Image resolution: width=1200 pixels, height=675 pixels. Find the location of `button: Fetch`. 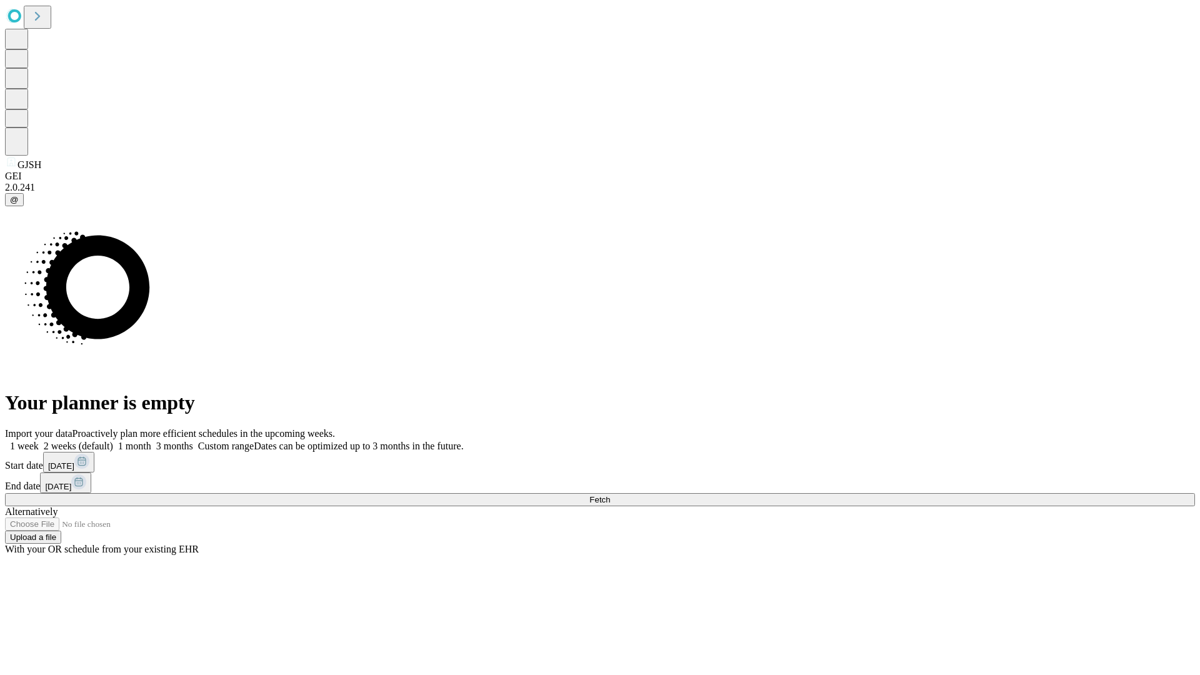

button: Fetch is located at coordinates (600, 499).